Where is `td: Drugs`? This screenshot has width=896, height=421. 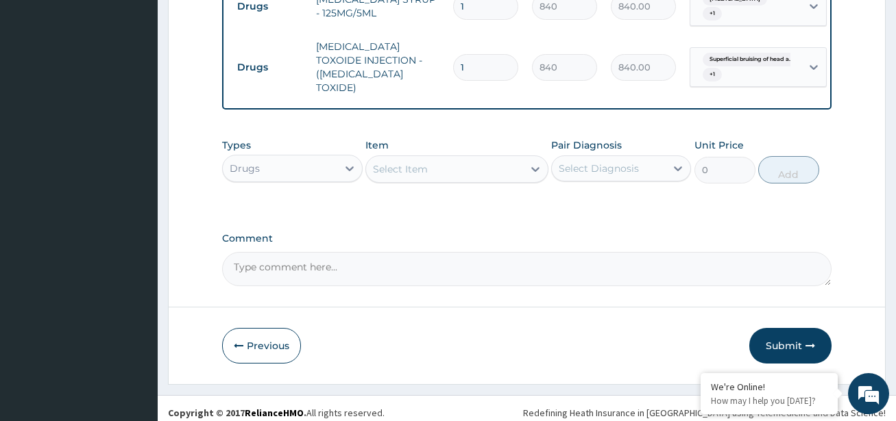
td: Drugs is located at coordinates (269, 67).